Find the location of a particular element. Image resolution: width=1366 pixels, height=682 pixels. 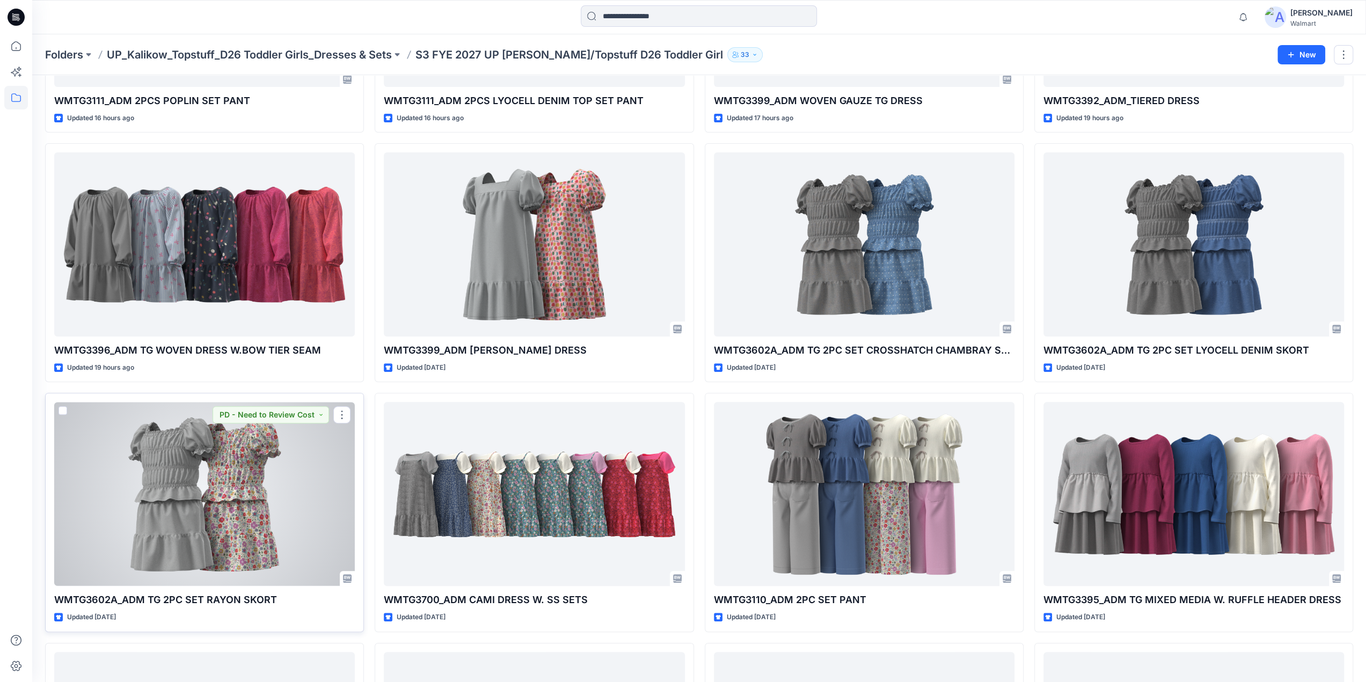

a: WMTG3399_ADM POPLIN TG DRESS is located at coordinates (534, 244).